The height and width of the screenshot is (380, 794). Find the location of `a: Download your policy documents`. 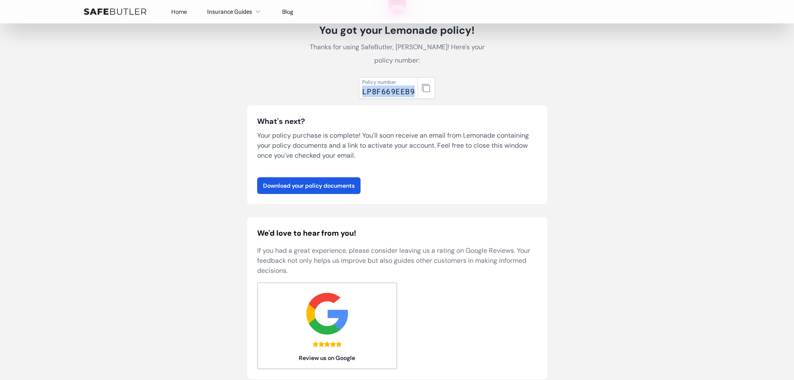

a: Download your policy documents is located at coordinates (309, 186).